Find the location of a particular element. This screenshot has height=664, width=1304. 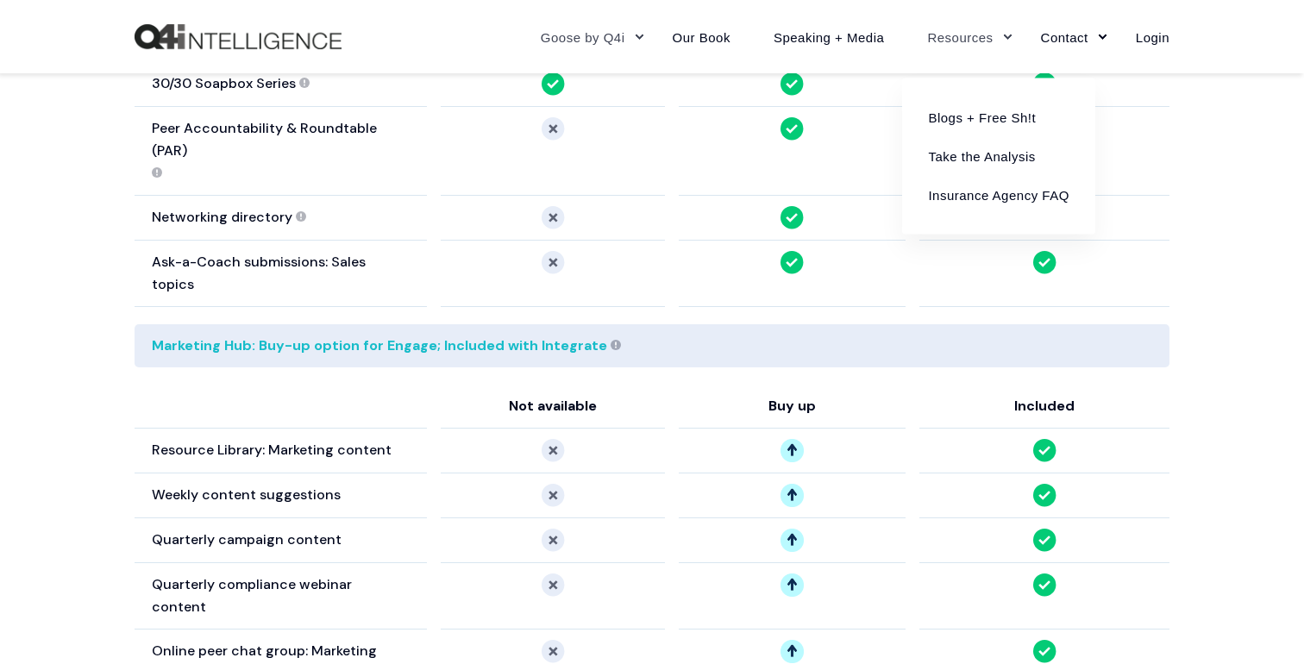

div: Peer Accountability & Roundtable (PAR) is located at coordinates (280, 140).